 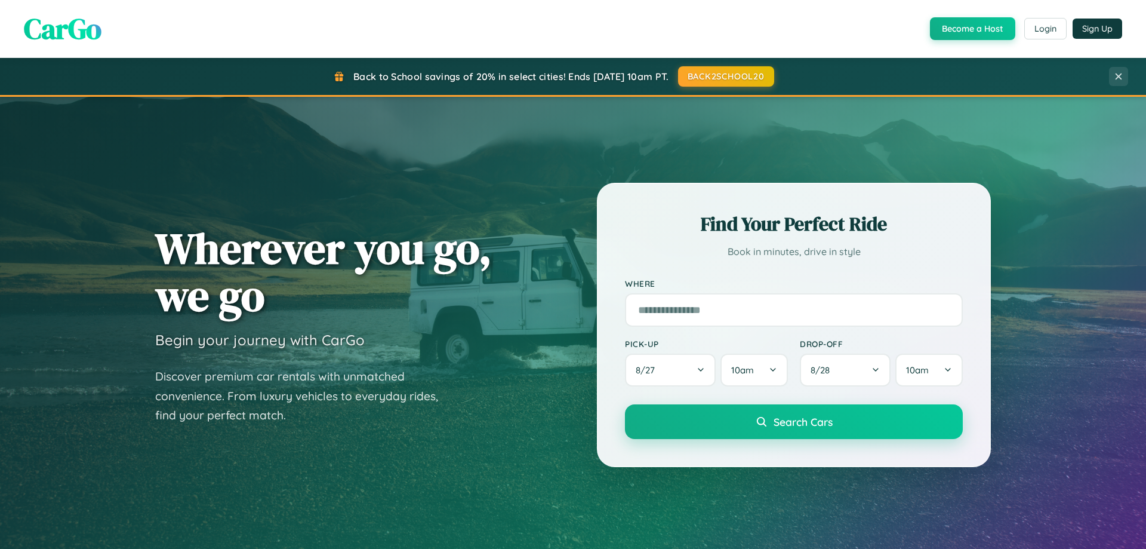 What do you see at coordinates (794, 283) in the screenshot?
I see `label: Where` at bounding box center [794, 283].